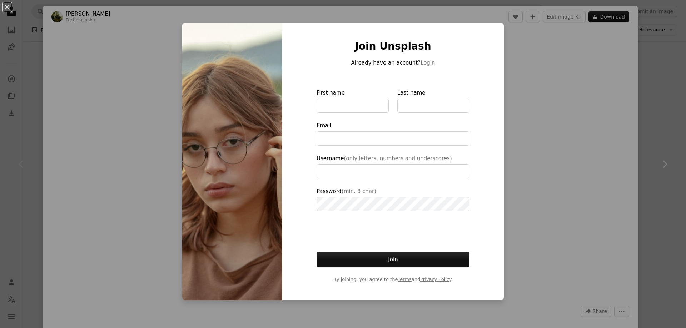  What do you see at coordinates (393, 260) in the screenshot?
I see `button: Join` at bounding box center [393, 260].